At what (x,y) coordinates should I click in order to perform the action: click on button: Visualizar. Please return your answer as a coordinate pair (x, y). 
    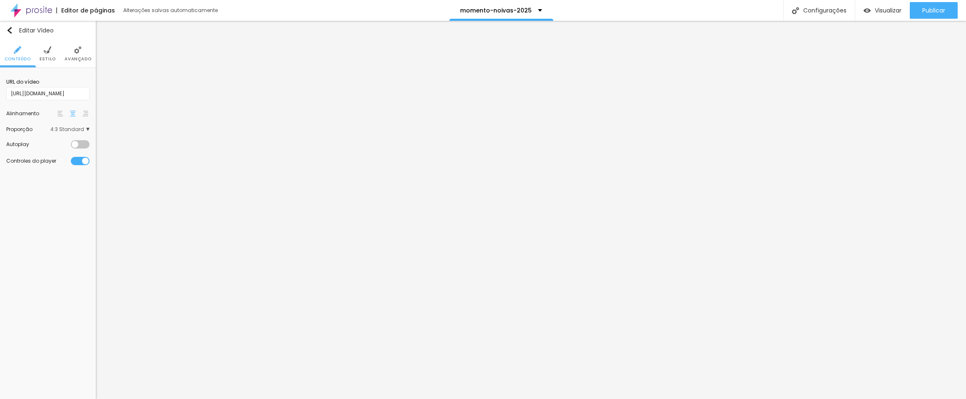
    Looking at the image, I should click on (882, 10).